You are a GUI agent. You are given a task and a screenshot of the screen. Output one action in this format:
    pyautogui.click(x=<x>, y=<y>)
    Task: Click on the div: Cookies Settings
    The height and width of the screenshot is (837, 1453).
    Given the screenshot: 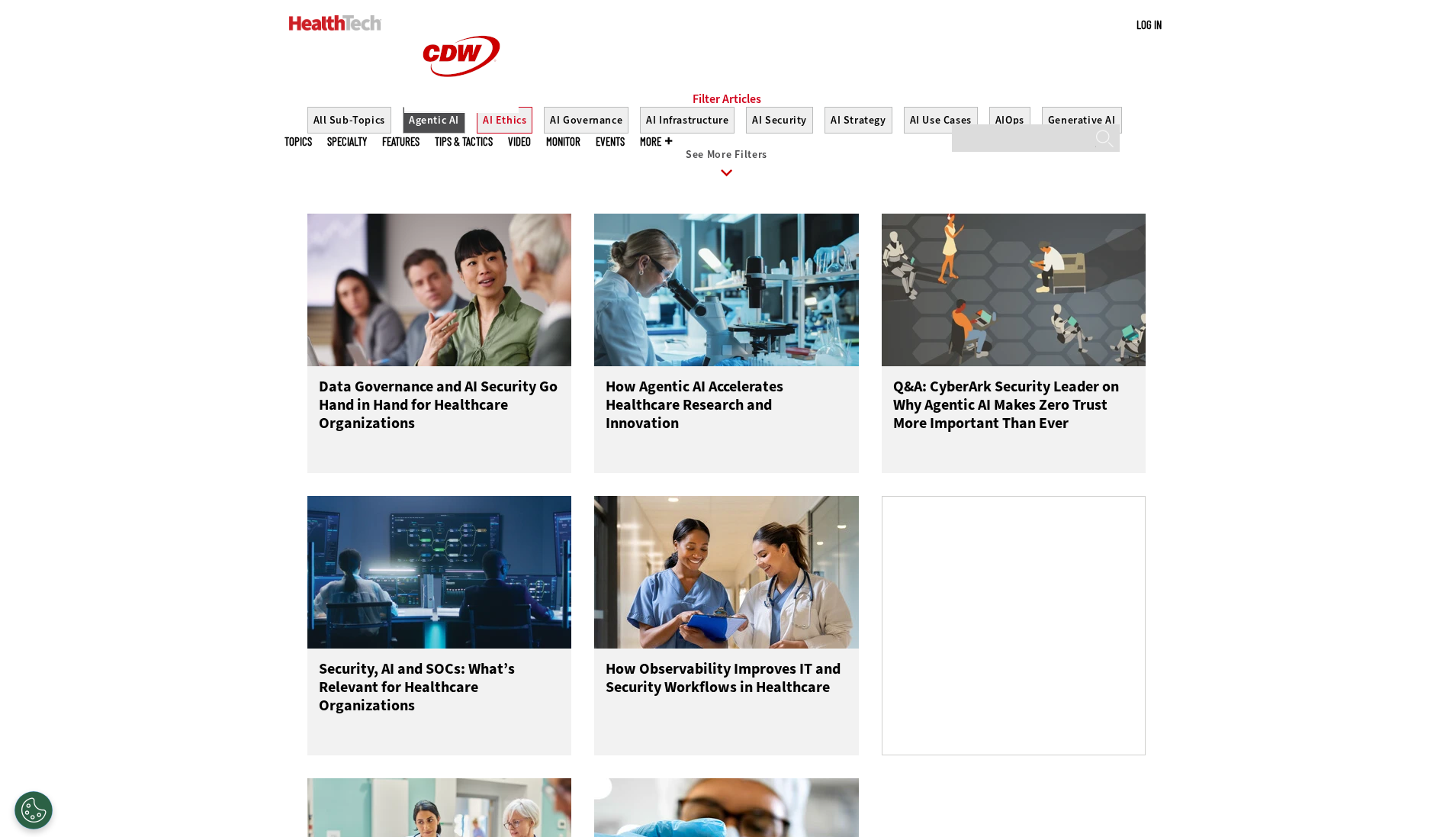 What is the action you would take?
    pyautogui.click(x=34, y=810)
    